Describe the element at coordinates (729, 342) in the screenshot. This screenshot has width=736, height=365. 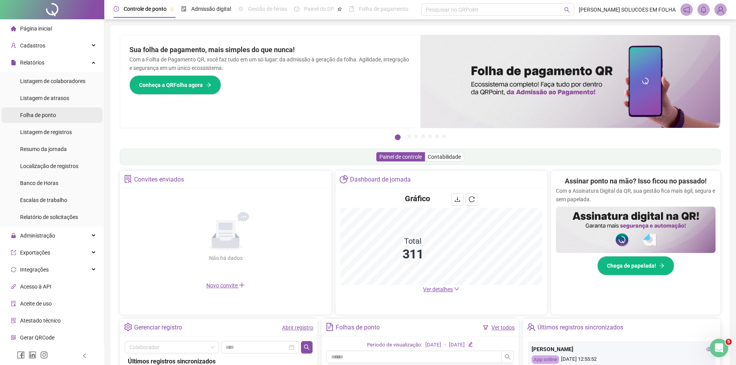
I see `span: 5` at that location.